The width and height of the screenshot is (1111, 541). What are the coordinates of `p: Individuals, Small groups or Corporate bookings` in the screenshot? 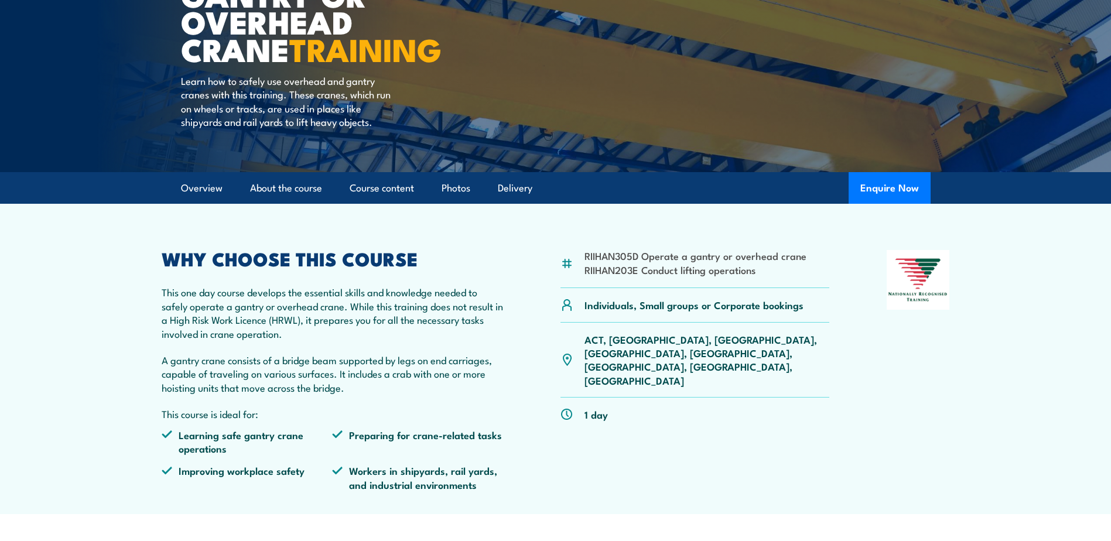 It's located at (694, 305).